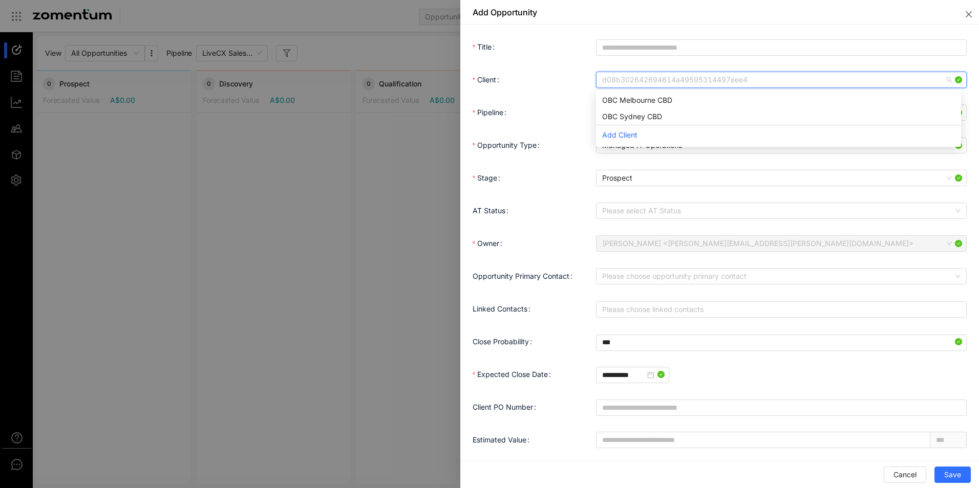 The width and height of the screenshot is (979, 488). Describe the element at coordinates (491, 112) in the screenshot. I see `label: Pipeline` at that location.